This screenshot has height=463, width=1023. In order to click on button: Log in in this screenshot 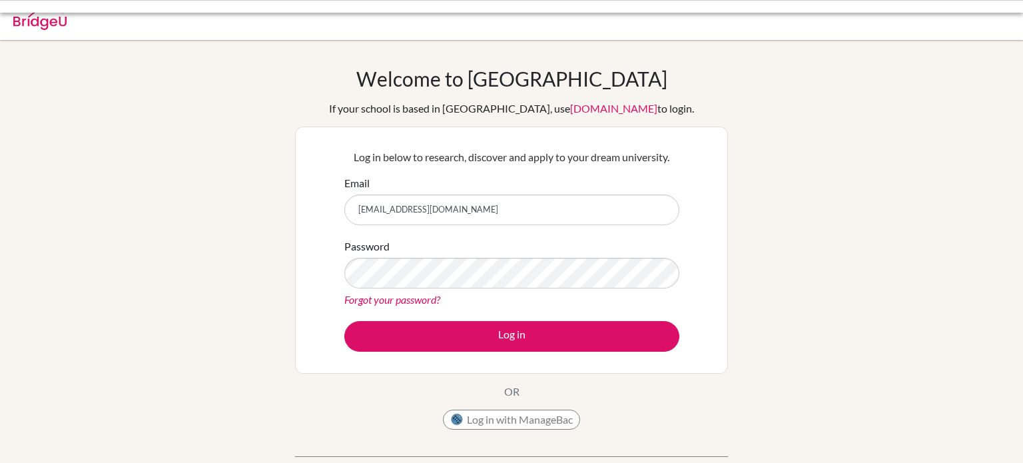, I will do `click(511, 336)`.